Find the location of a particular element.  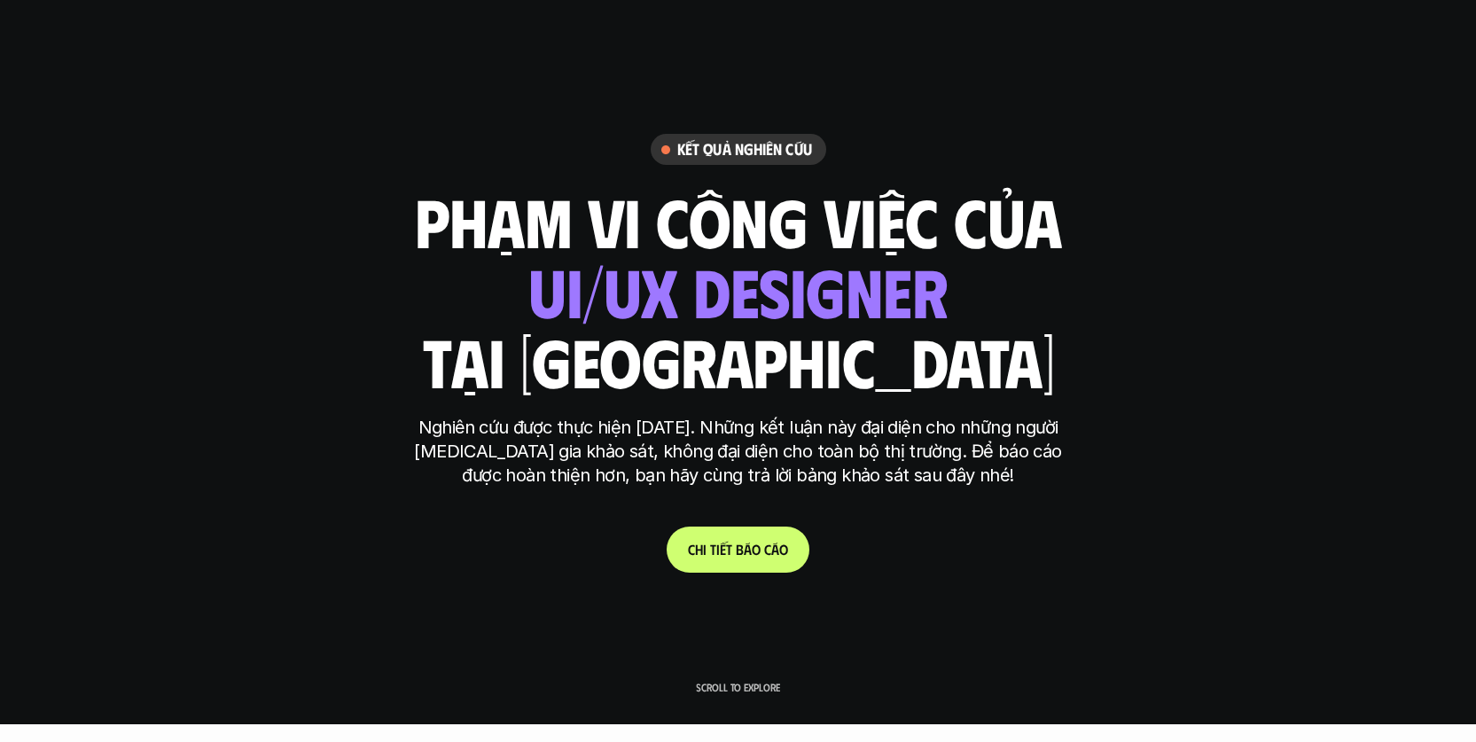

p: Scroll to explore is located at coordinates (738, 687).